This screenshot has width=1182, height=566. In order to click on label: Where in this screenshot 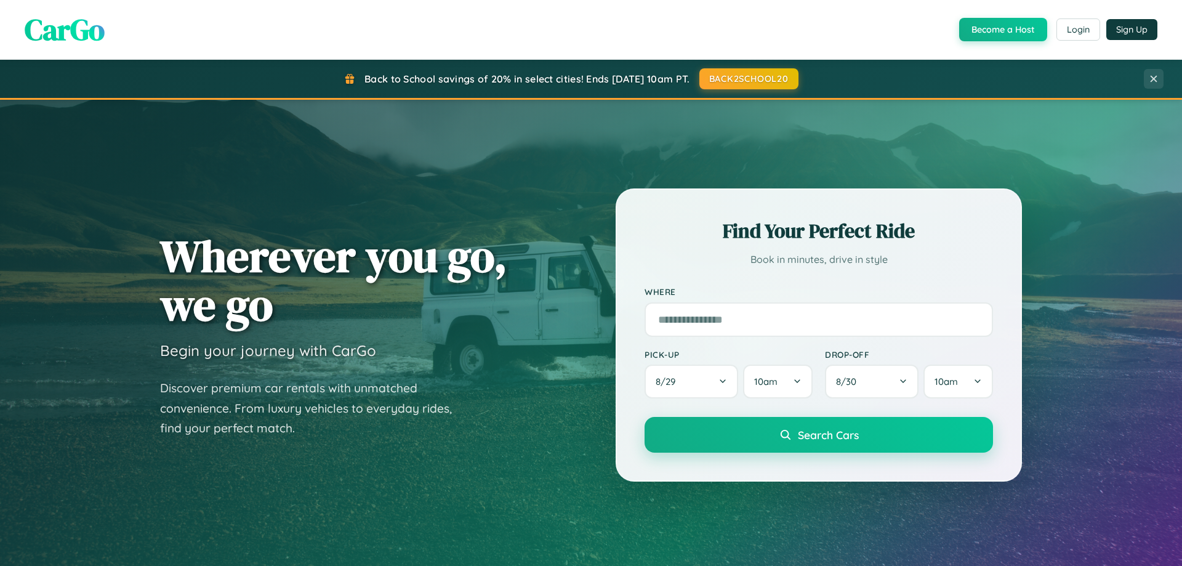, I will do `click(819, 292)`.